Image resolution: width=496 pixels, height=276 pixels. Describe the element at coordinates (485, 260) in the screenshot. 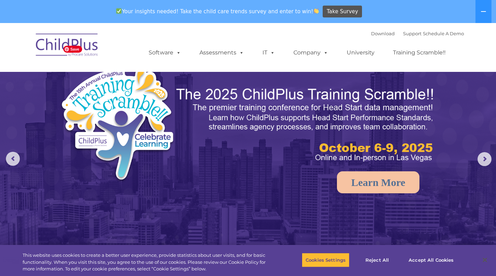

I see `button: Close` at that location.